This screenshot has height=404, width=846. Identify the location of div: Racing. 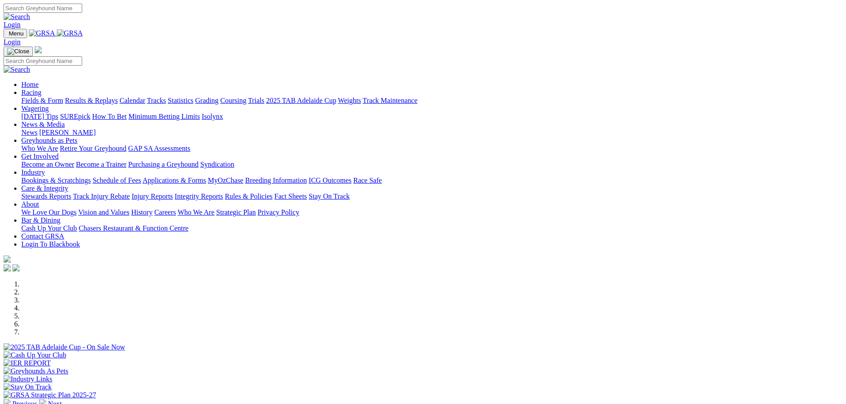
(432, 101).